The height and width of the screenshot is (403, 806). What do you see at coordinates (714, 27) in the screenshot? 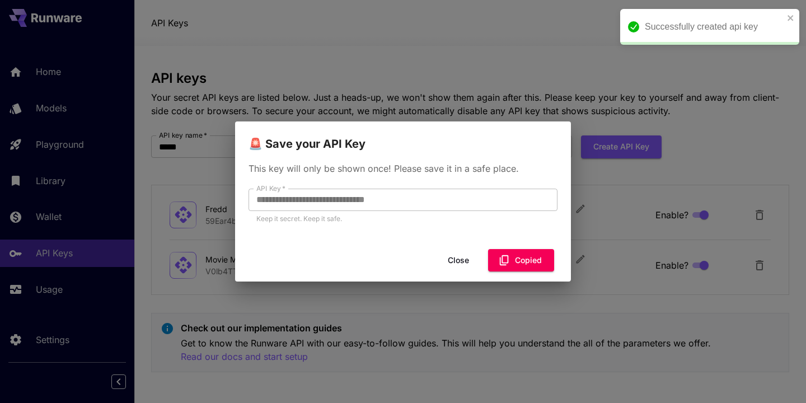
I see `div: Successfully created api key` at bounding box center [714, 27].